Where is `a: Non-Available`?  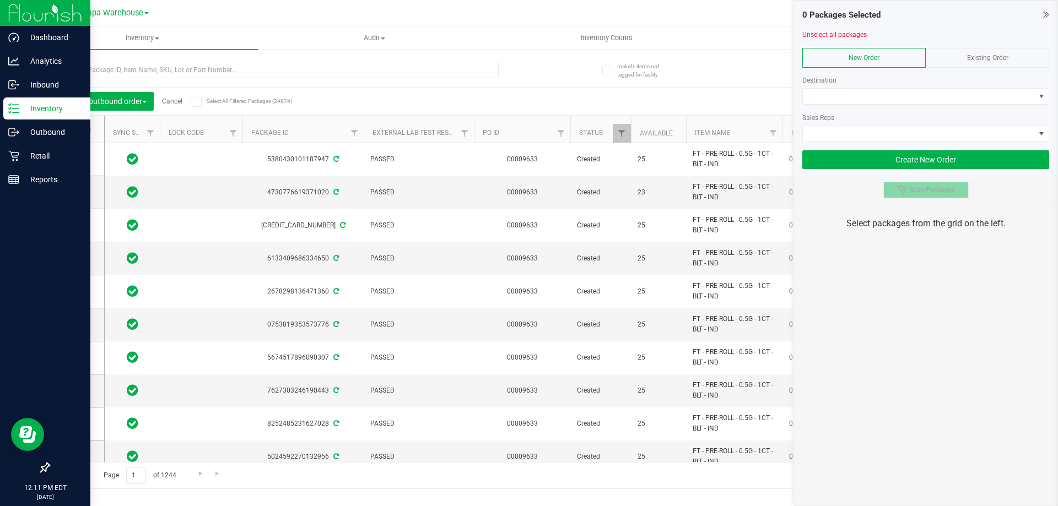 a: Non-Available is located at coordinates (815, 133).